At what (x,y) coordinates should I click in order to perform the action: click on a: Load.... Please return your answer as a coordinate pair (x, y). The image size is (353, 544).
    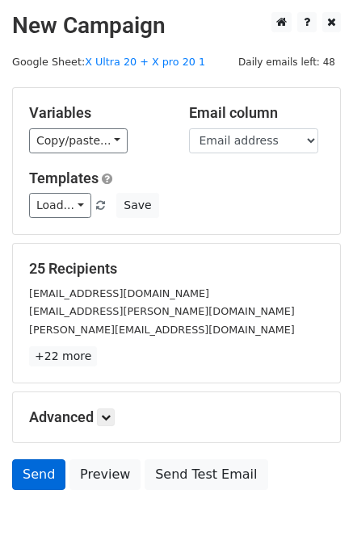
    Looking at the image, I should click on (60, 205).